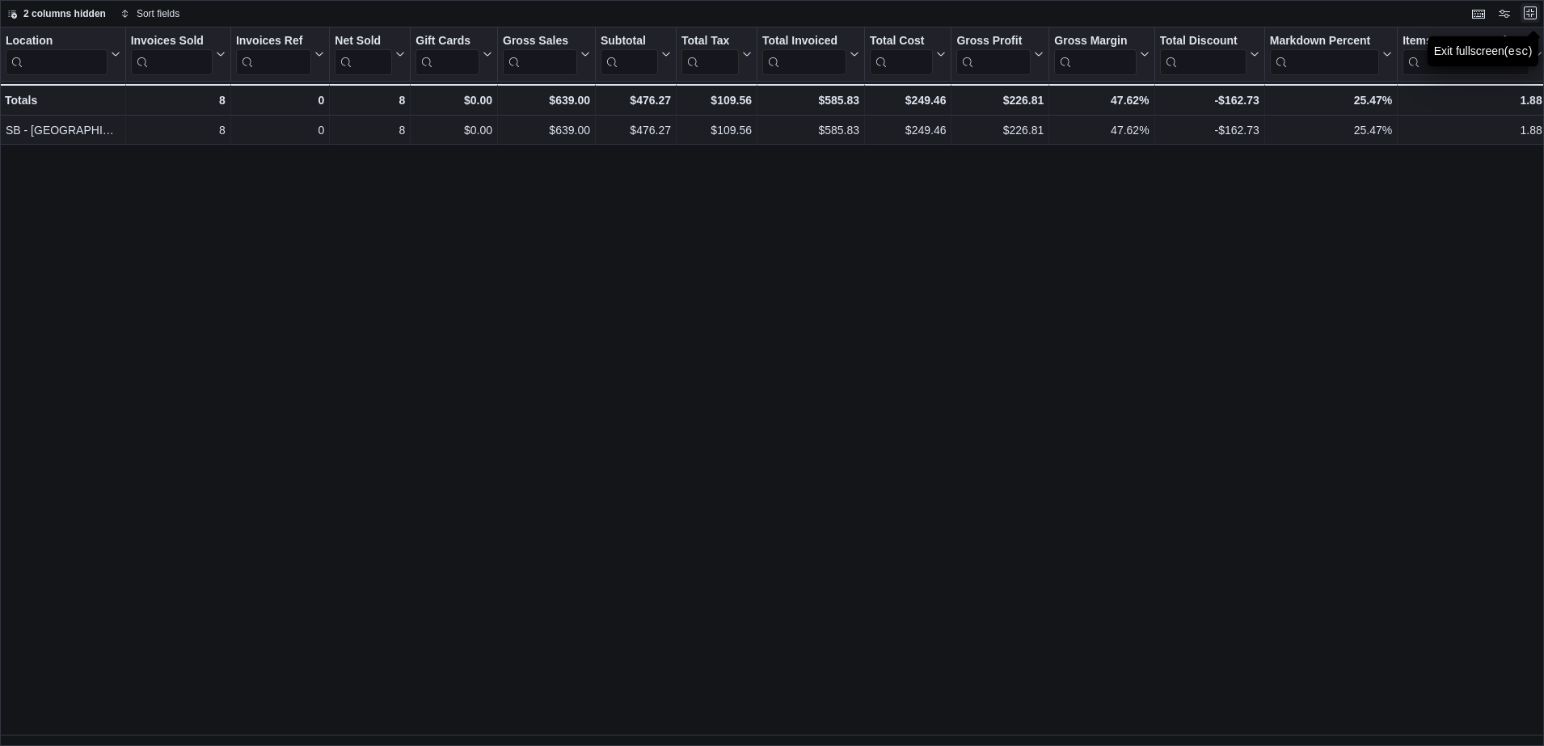  I want to click on button: Gross Margin, so click(1101, 54).